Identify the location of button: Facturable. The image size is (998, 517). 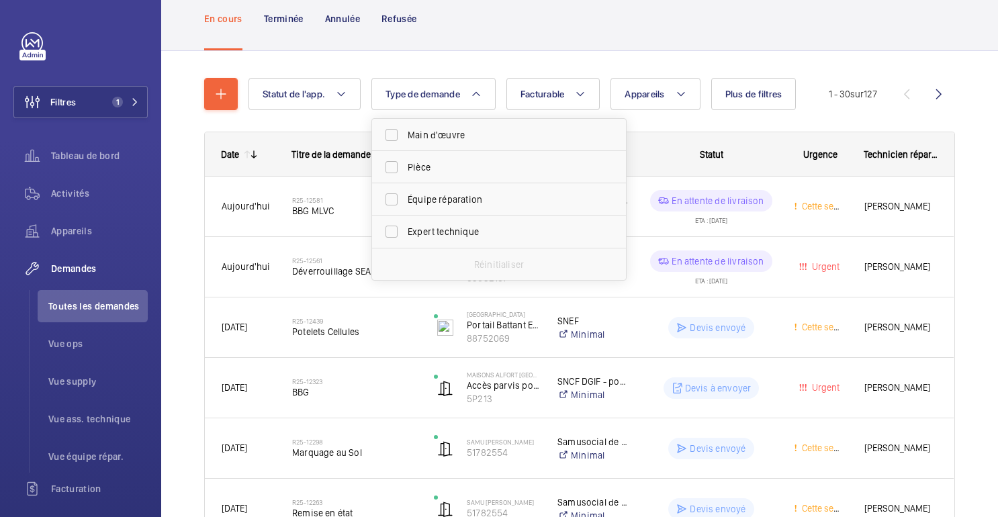
(553, 94).